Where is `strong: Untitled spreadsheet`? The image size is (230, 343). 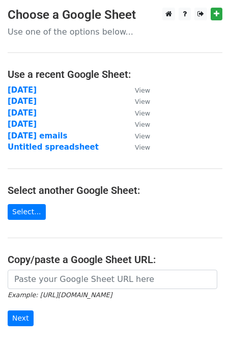 strong: Untitled spreadsheet is located at coordinates (53, 147).